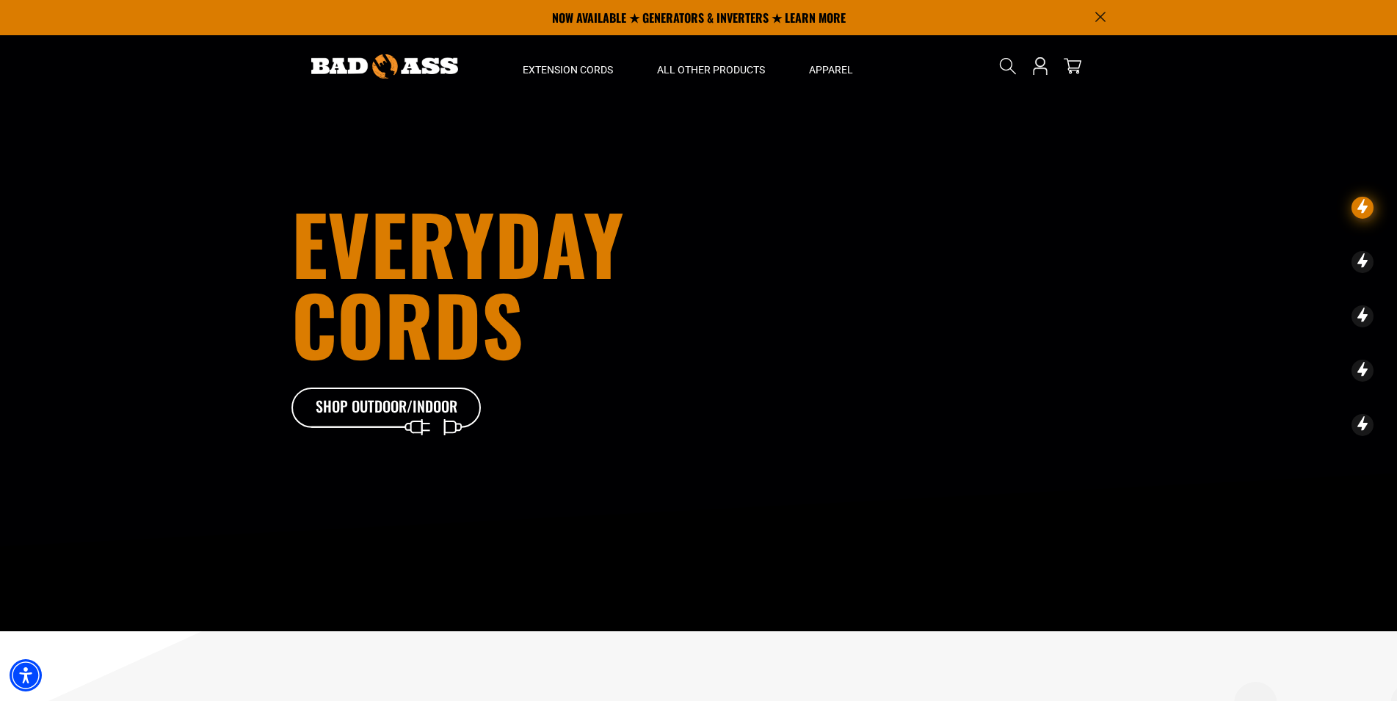 The height and width of the screenshot is (701, 1397). What do you see at coordinates (1008, 66) in the screenshot?
I see `summary: Search` at bounding box center [1008, 66].